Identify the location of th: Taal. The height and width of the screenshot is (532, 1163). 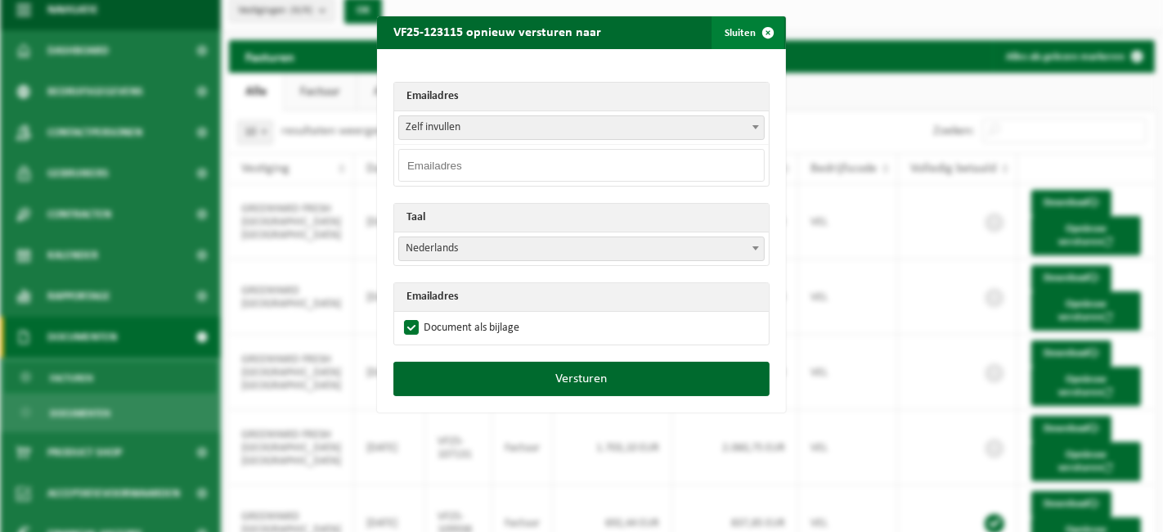
(582, 218).